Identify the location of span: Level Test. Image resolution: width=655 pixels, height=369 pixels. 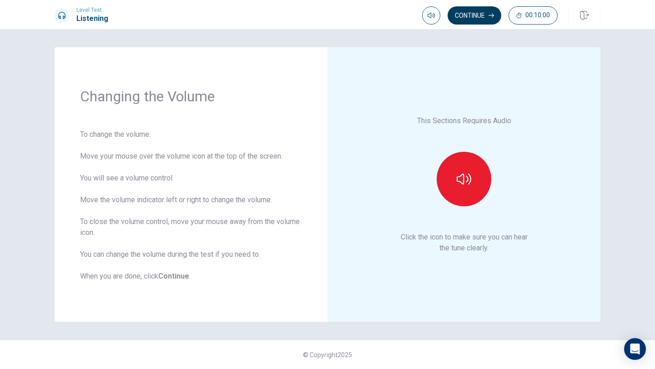
(92, 10).